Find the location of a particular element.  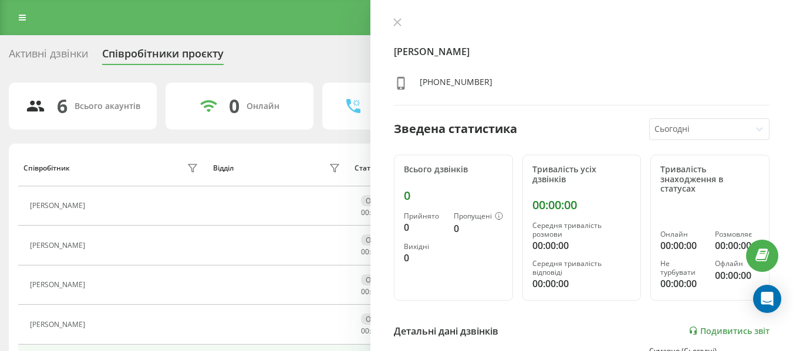

div: Прийнято is located at coordinates (424, 217).